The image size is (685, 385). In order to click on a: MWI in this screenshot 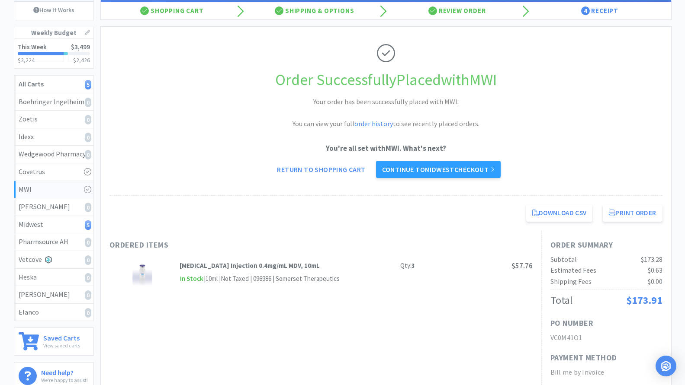, I will do `click(54, 190)`.